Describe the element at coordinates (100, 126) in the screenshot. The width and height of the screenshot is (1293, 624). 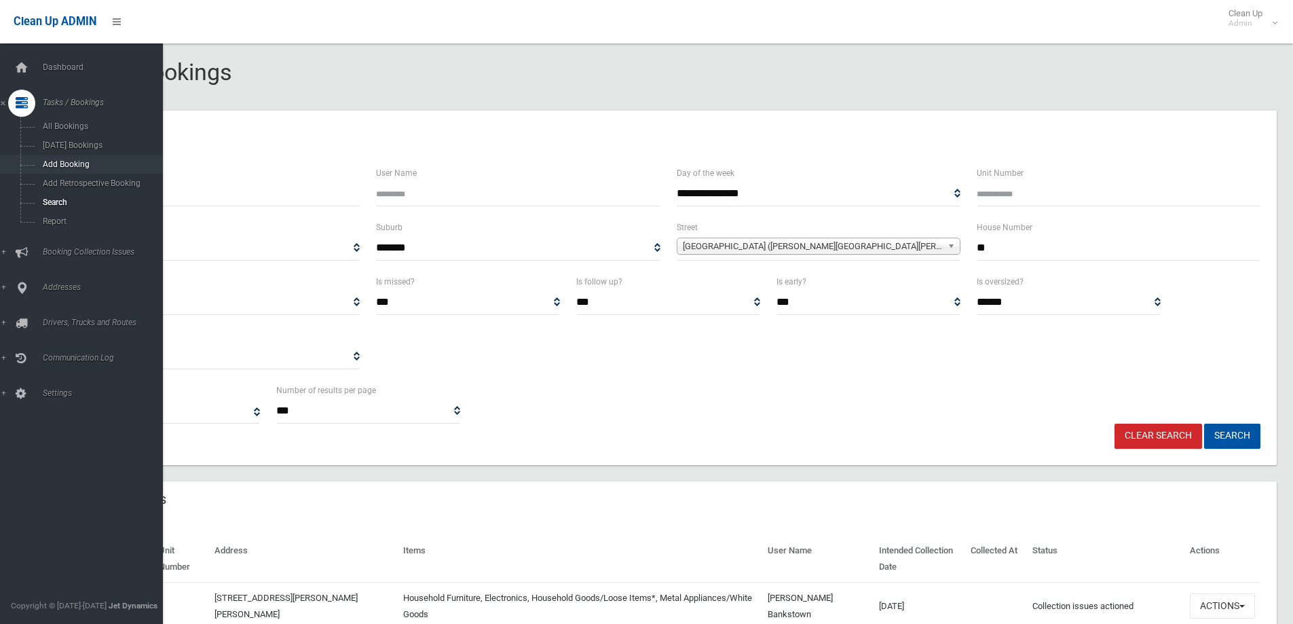
I see `span: All Bookings` at that location.